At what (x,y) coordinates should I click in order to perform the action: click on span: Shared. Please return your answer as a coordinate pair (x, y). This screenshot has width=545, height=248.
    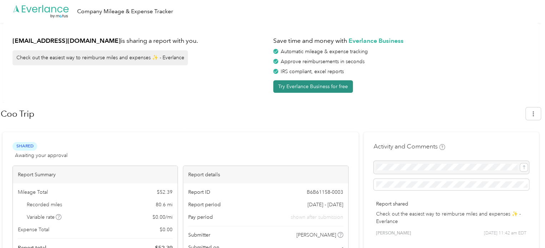
    Looking at the image, I should click on (25, 146).